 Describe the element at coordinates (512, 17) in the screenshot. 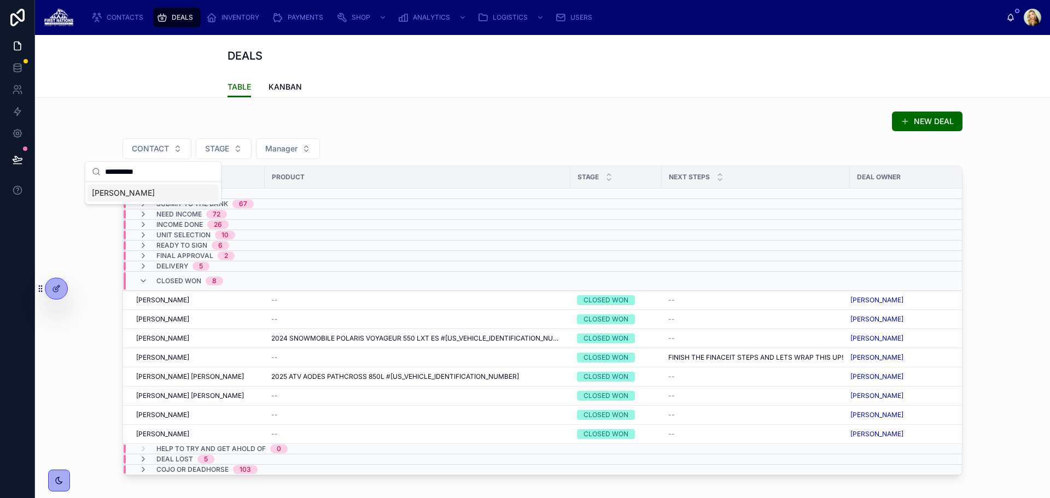

I see `a: LOGISTICS` at that location.